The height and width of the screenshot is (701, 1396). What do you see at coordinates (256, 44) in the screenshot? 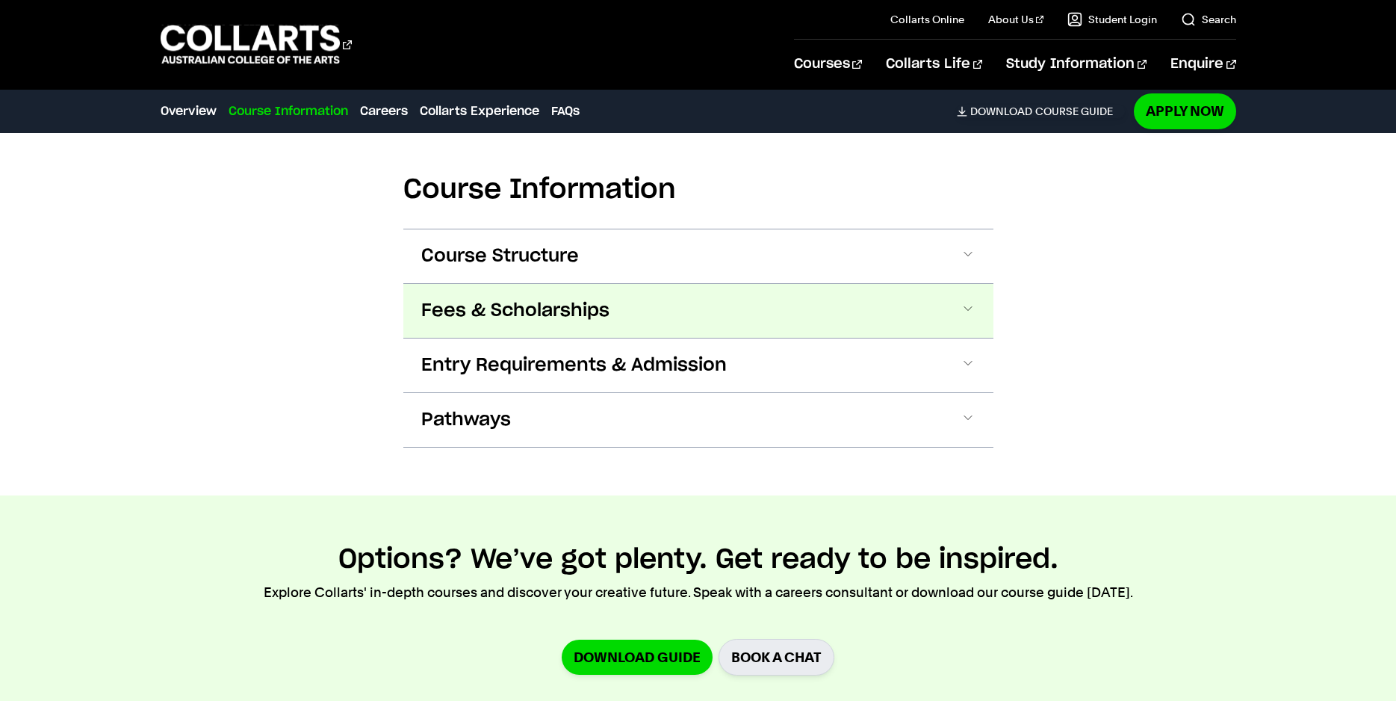
I see `div: Go to homepage` at bounding box center [256, 44].